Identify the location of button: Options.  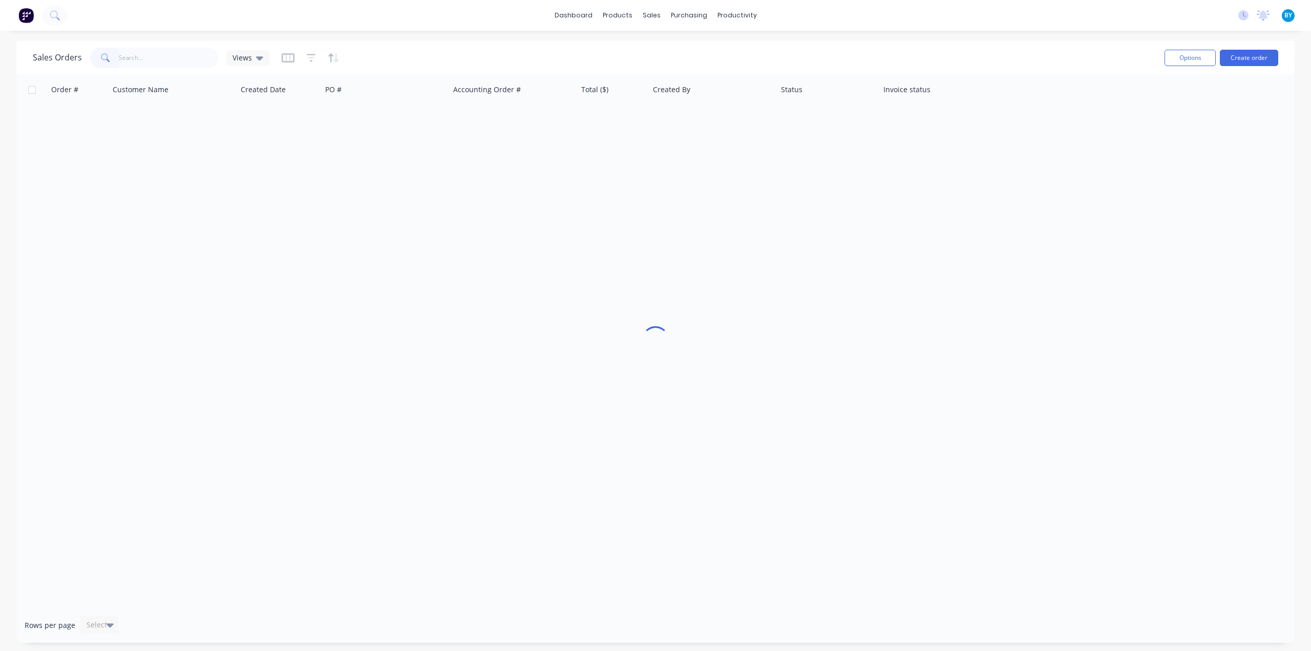
(1190, 58).